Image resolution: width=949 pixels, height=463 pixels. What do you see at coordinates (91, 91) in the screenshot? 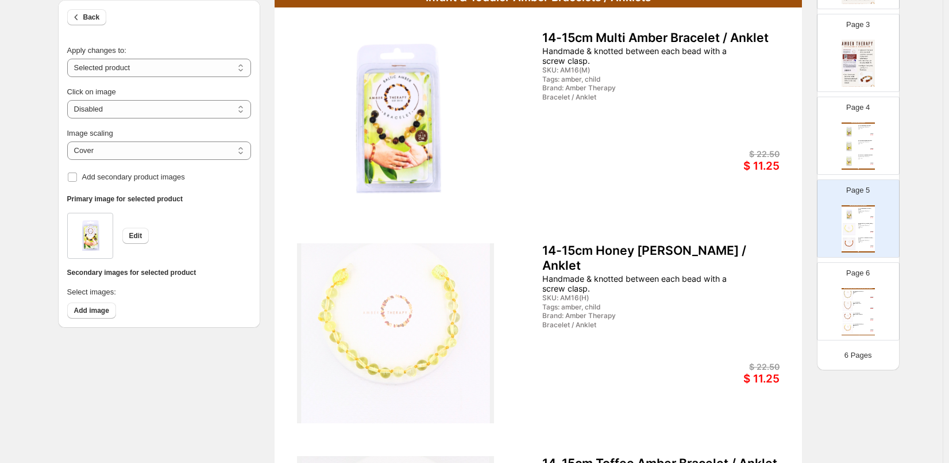
I see `span: Click on image` at bounding box center [91, 91].